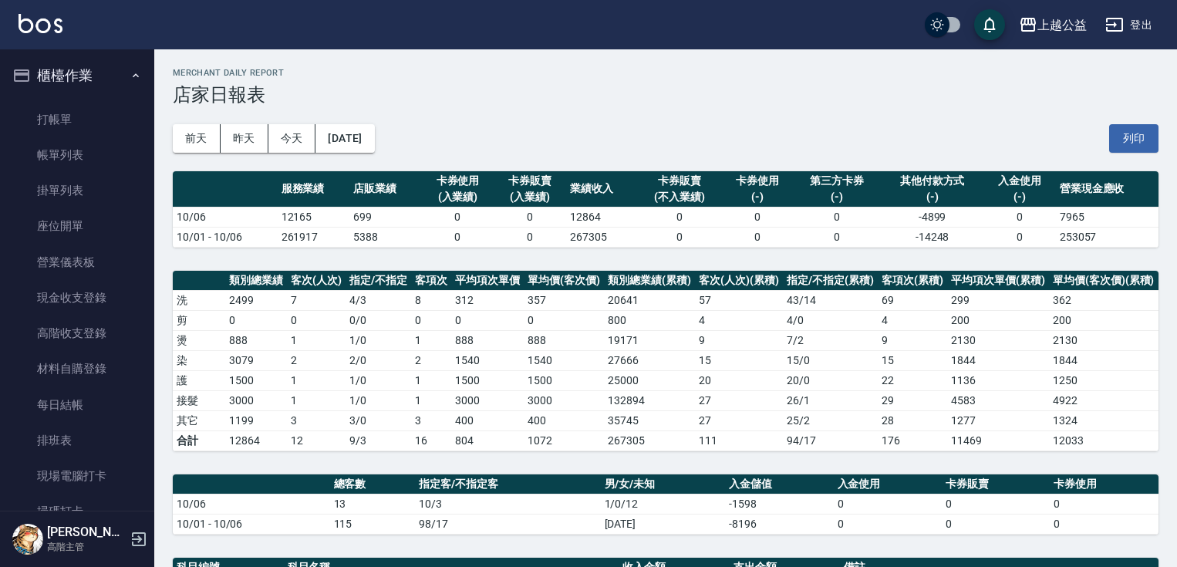 This screenshot has height=567, width=1177. I want to click on td: 176, so click(913, 441).